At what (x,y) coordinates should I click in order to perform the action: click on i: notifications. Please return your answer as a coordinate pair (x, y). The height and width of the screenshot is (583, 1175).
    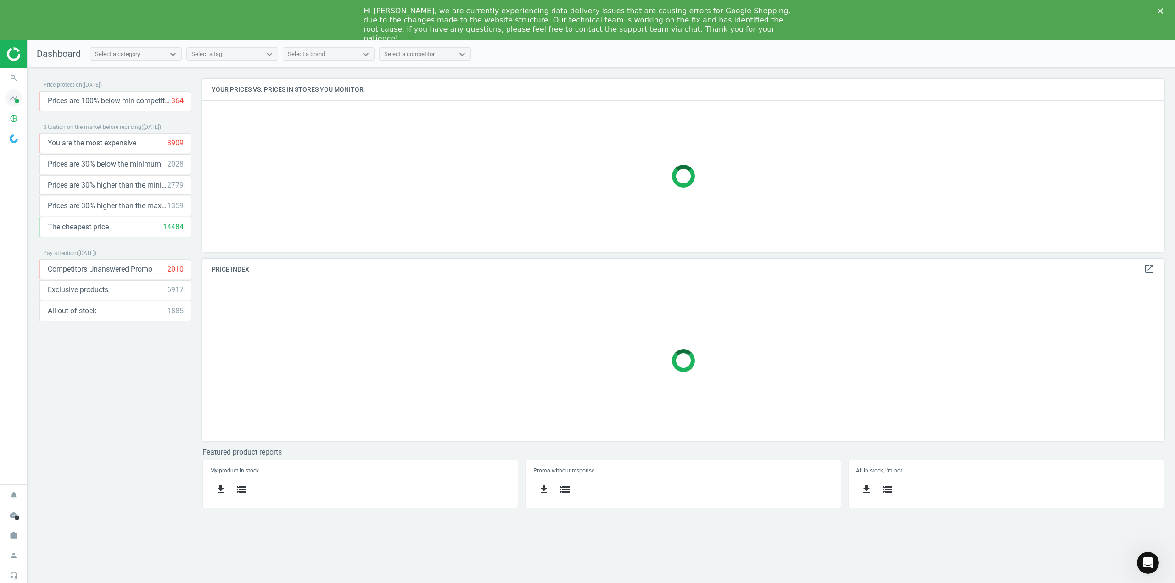
    Looking at the image, I should click on (14, 495).